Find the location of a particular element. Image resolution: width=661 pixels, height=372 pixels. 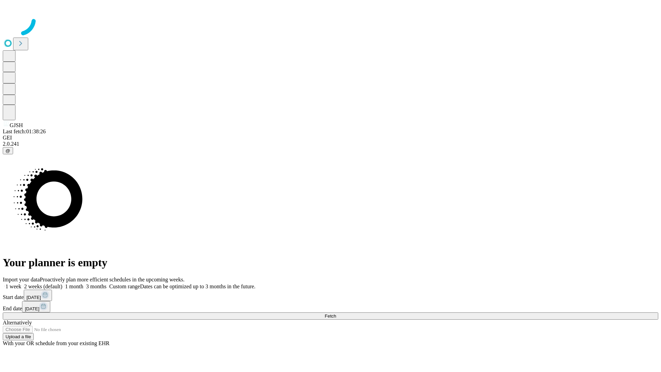

span: Proactively plan more efficient schedules in the upcoming weeks. is located at coordinates (112, 279).